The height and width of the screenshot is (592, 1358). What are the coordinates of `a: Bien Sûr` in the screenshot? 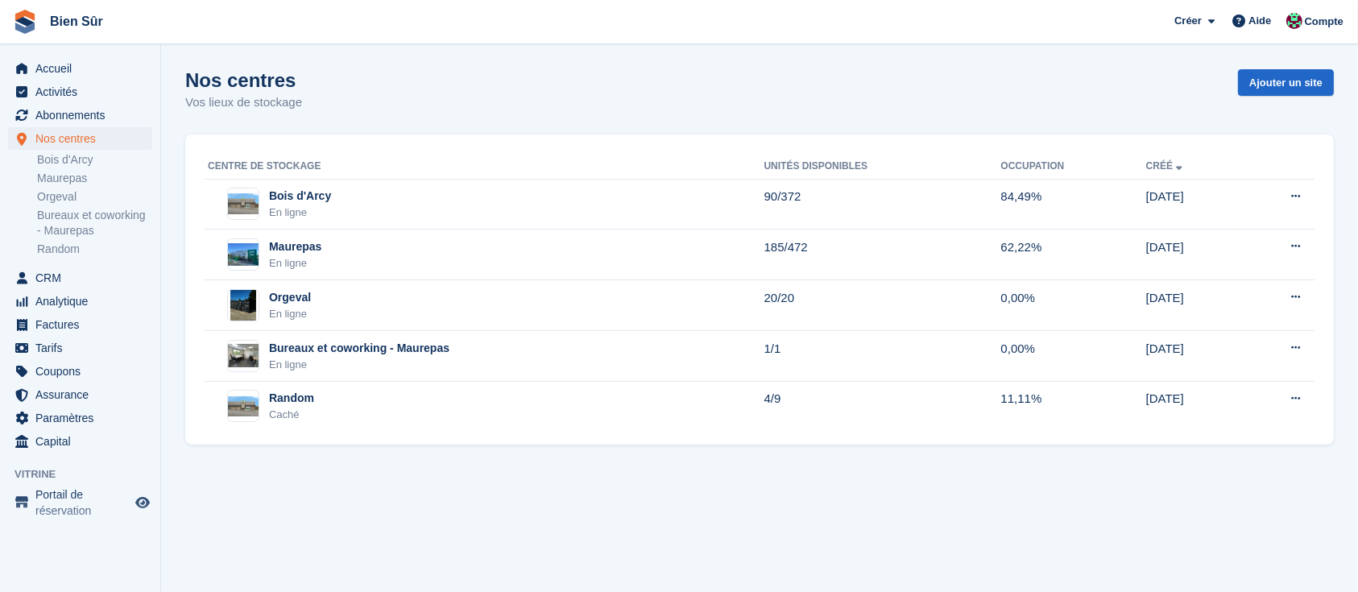 It's located at (77, 21).